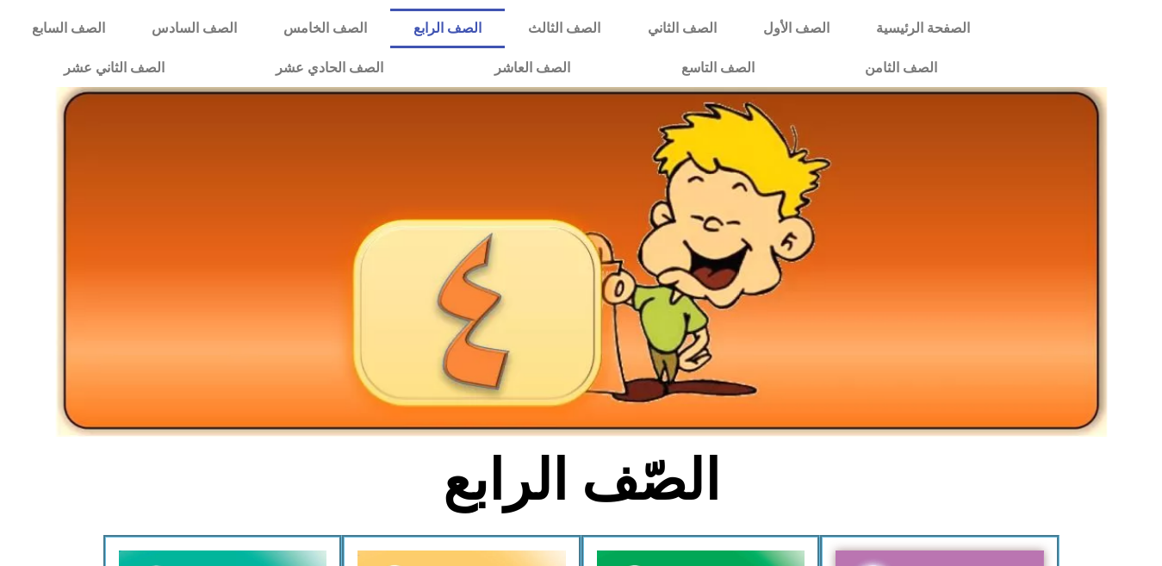  Describe the element at coordinates (115, 68) in the screenshot. I see `a: الصف الثاني عشر` at that location.